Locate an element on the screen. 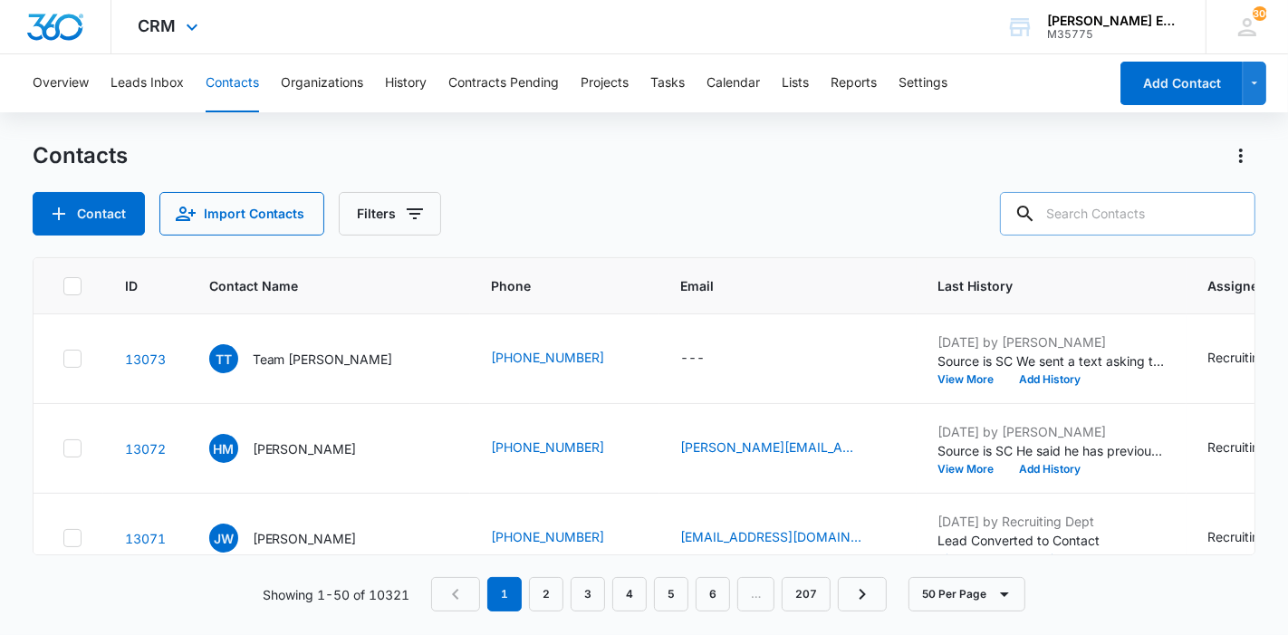 Image resolution: width=1288 pixels, height=635 pixels. nav: Pagination is located at coordinates (659, 594).